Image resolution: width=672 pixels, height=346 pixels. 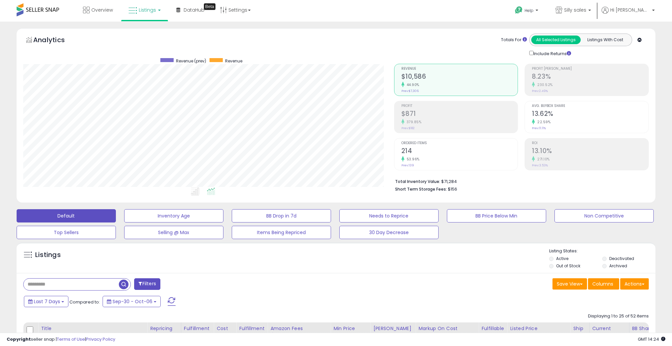 I want to click on button: All Selected Listings, so click(x=556, y=40).